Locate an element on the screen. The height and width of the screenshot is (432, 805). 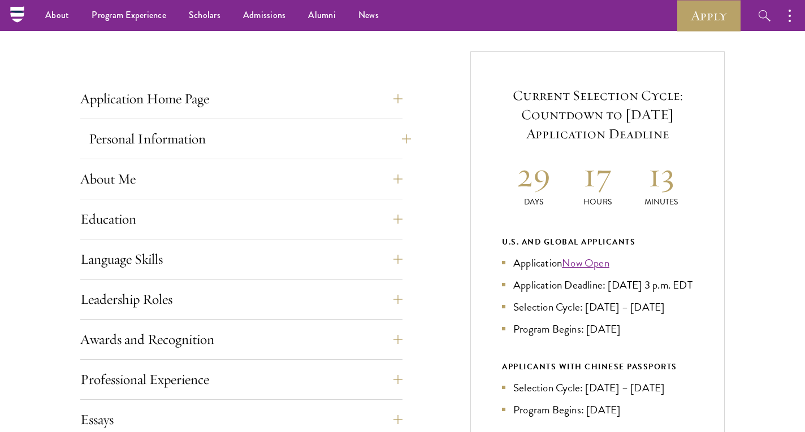
button: Leadership Roles is located at coordinates (241, 300).